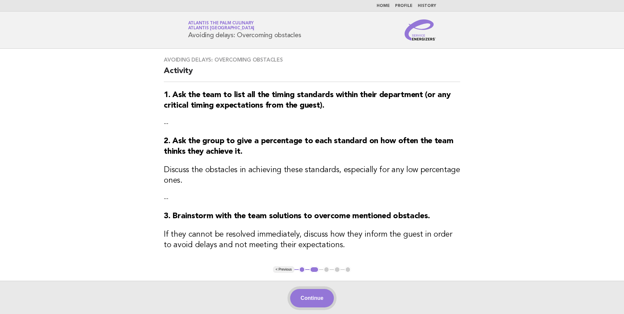 Image resolution: width=624 pixels, height=314 pixels. Describe the element at coordinates (427, 6) in the screenshot. I see `a: History` at that location.